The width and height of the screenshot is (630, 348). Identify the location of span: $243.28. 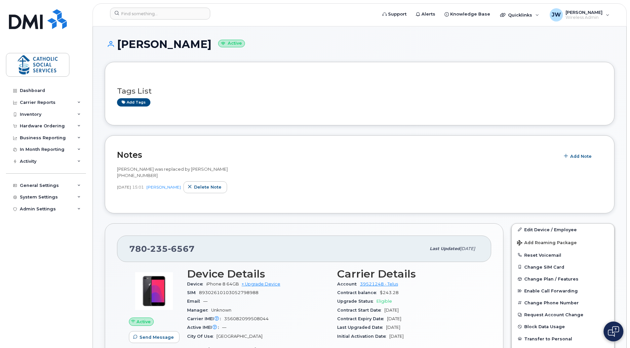
(389, 292).